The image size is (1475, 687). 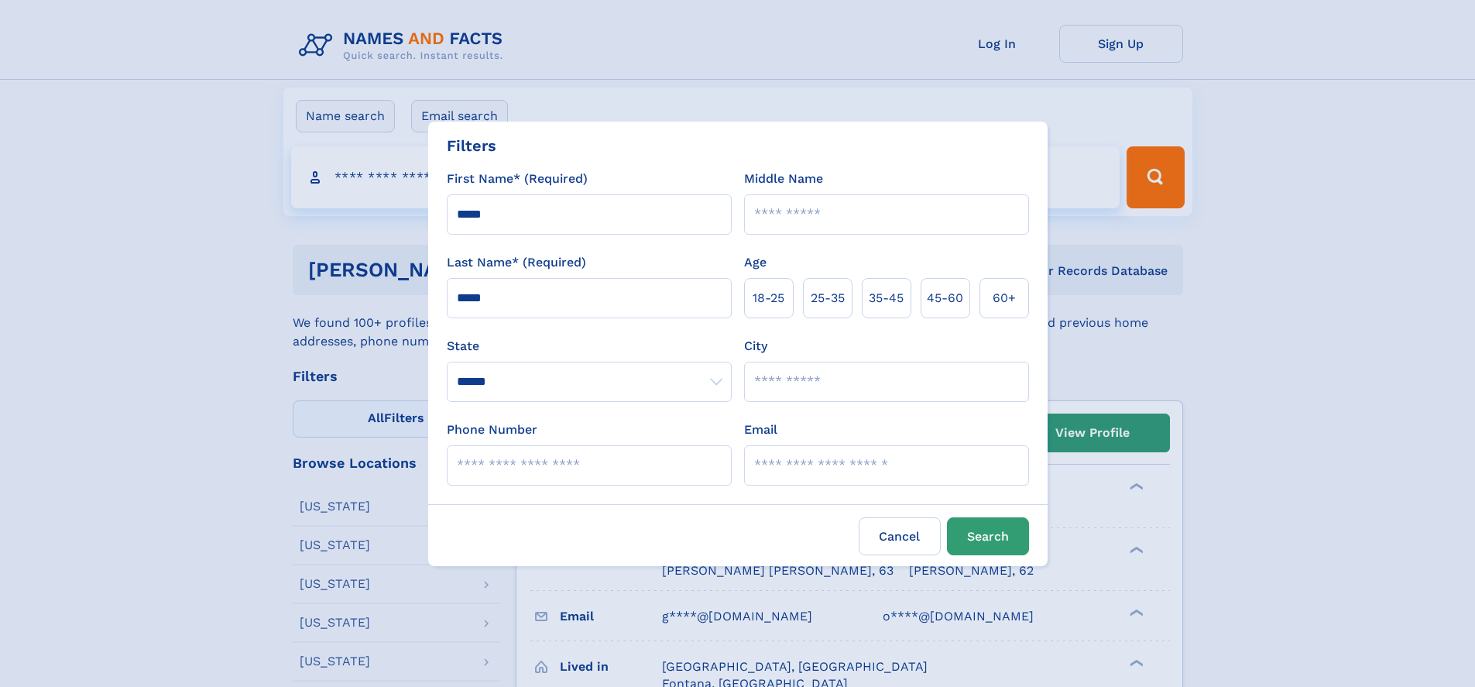 I want to click on span: 25‑35, so click(x=828, y=298).